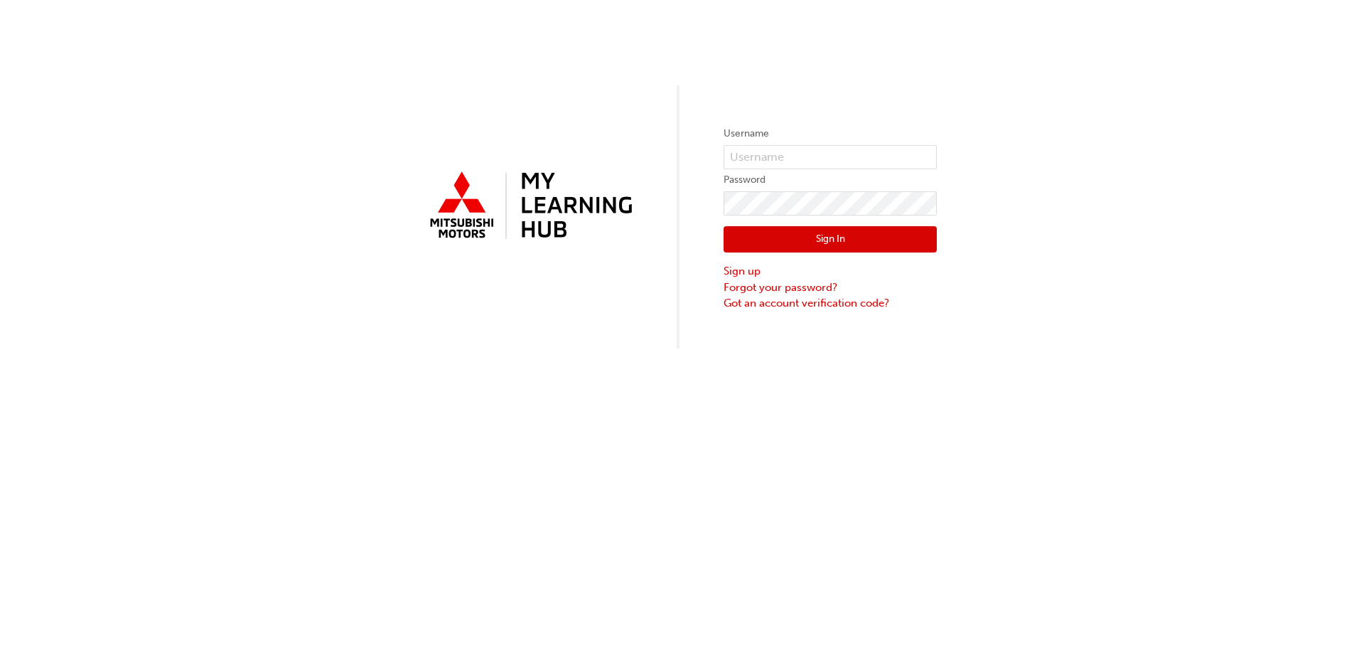 This screenshot has height=663, width=1359. What do you see at coordinates (529, 206) in the screenshot?
I see `img: mmal` at bounding box center [529, 206].